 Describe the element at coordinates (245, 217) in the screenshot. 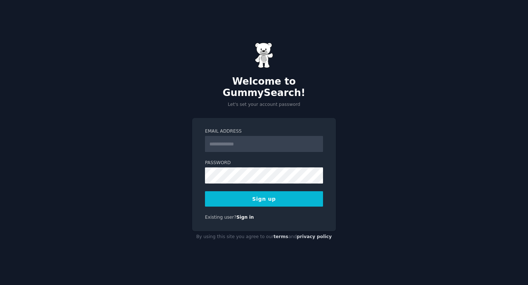

I see `a: Sign in` at that location.